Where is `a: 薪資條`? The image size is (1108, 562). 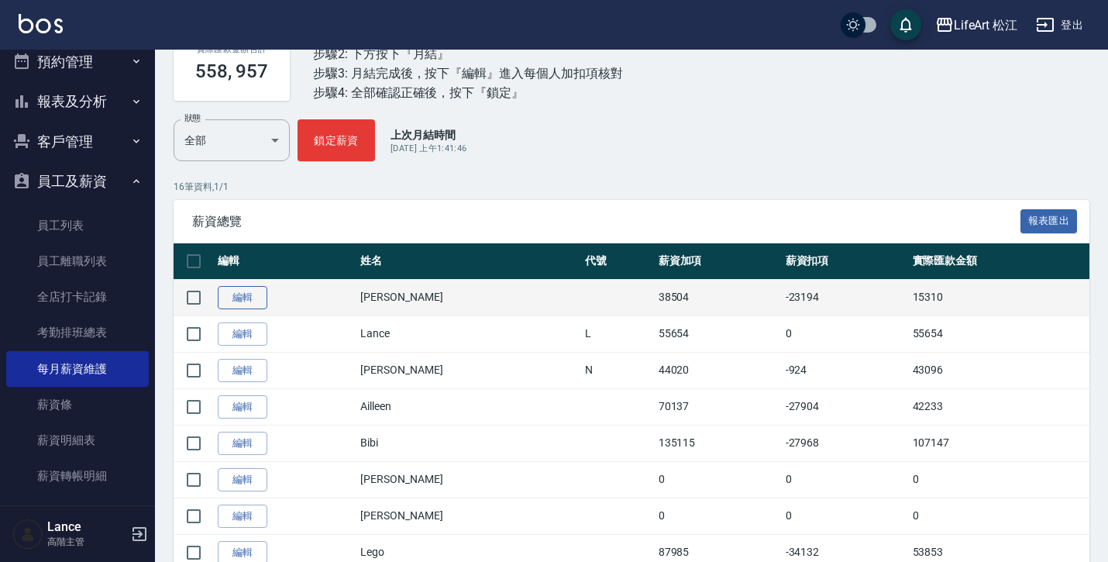 a: 薪資條 is located at coordinates (77, 404).